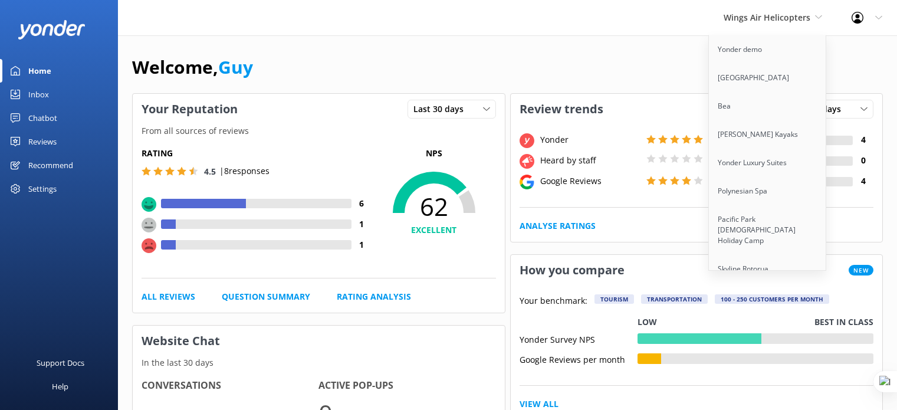  What do you see at coordinates (319, 363) in the screenshot?
I see `p: In the last 30 days` at bounding box center [319, 363].